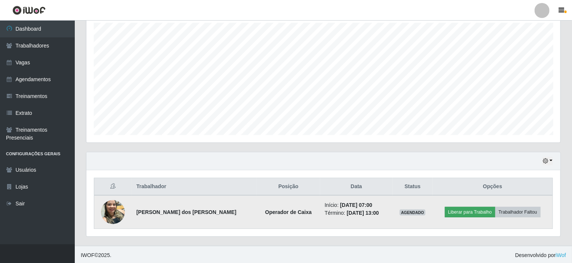  Describe the element at coordinates (413, 212) in the screenshot. I see `span: AGENDADO` at that location.